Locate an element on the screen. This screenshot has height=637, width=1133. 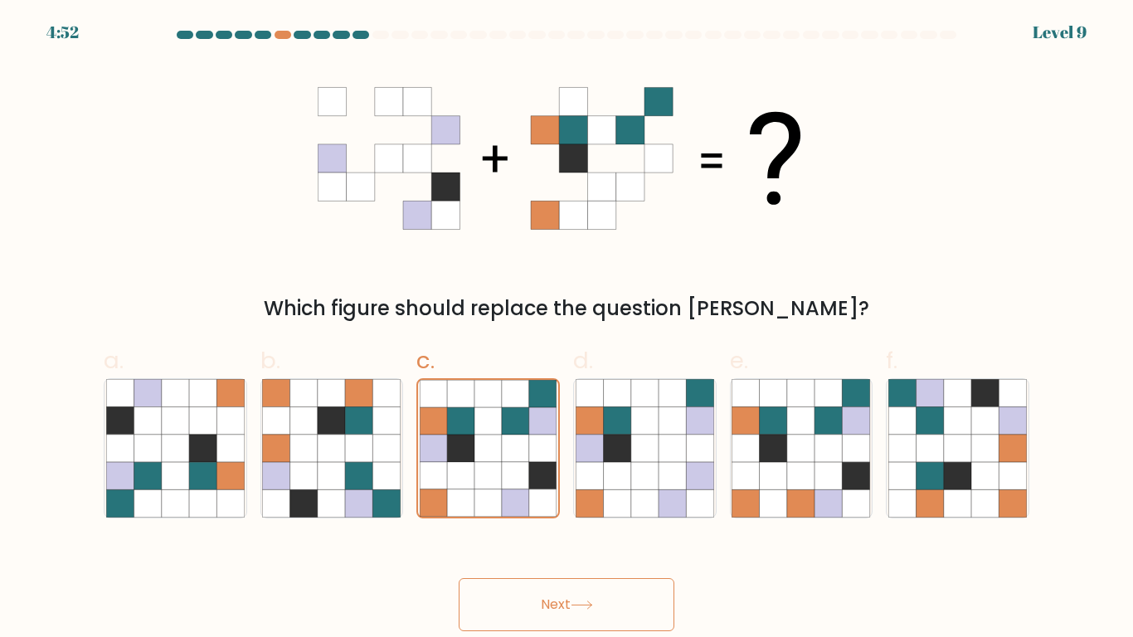
div: Level 9 is located at coordinates (1059, 32).